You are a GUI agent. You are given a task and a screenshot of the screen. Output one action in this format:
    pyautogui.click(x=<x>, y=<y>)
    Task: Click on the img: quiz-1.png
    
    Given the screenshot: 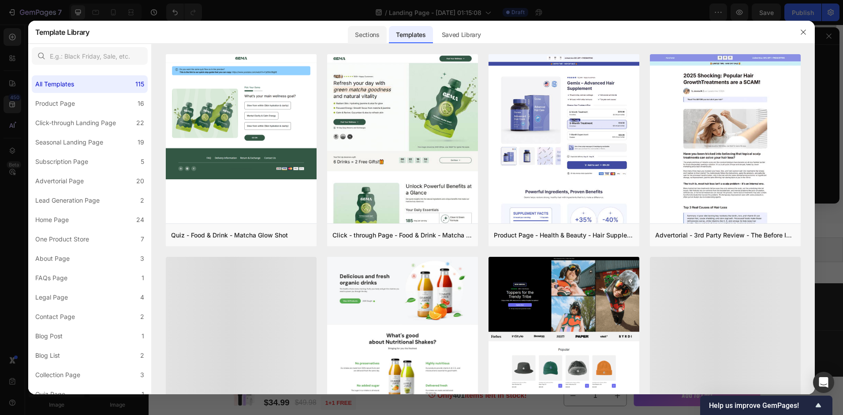 What is the action you would take?
    pyautogui.click(x=241, y=117)
    